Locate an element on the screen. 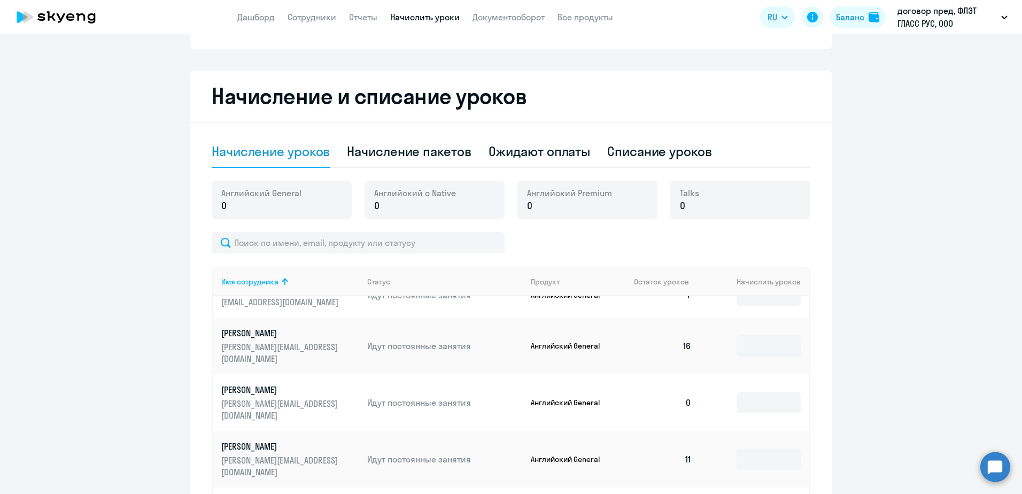 Image resolution: width=1022 pixels, height=494 pixels. div: Остаток уроков is located at coordinates (667, 282).